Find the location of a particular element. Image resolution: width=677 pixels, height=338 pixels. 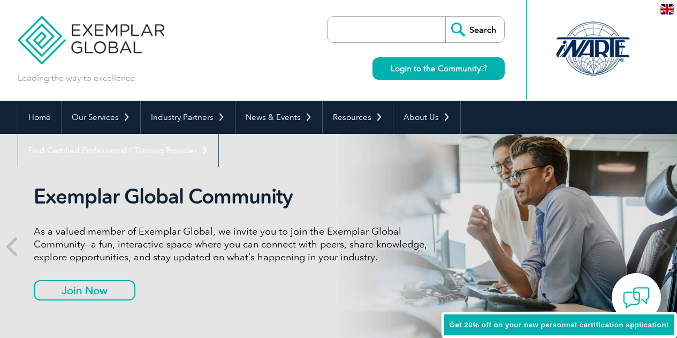

img: open_square.png is located at coordinates (483, 68).